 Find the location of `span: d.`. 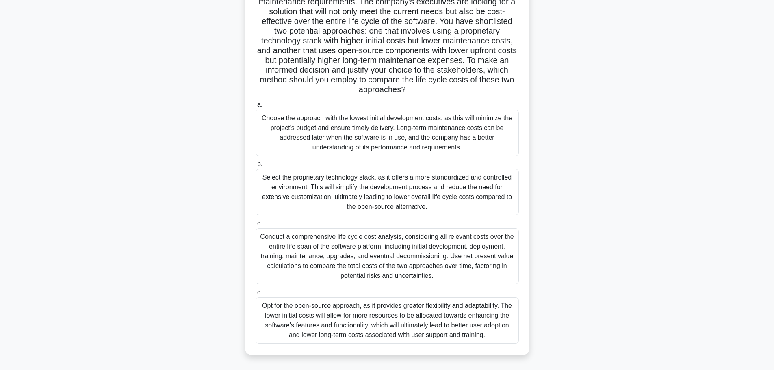

span: d. is located at coordinates (260, 292).